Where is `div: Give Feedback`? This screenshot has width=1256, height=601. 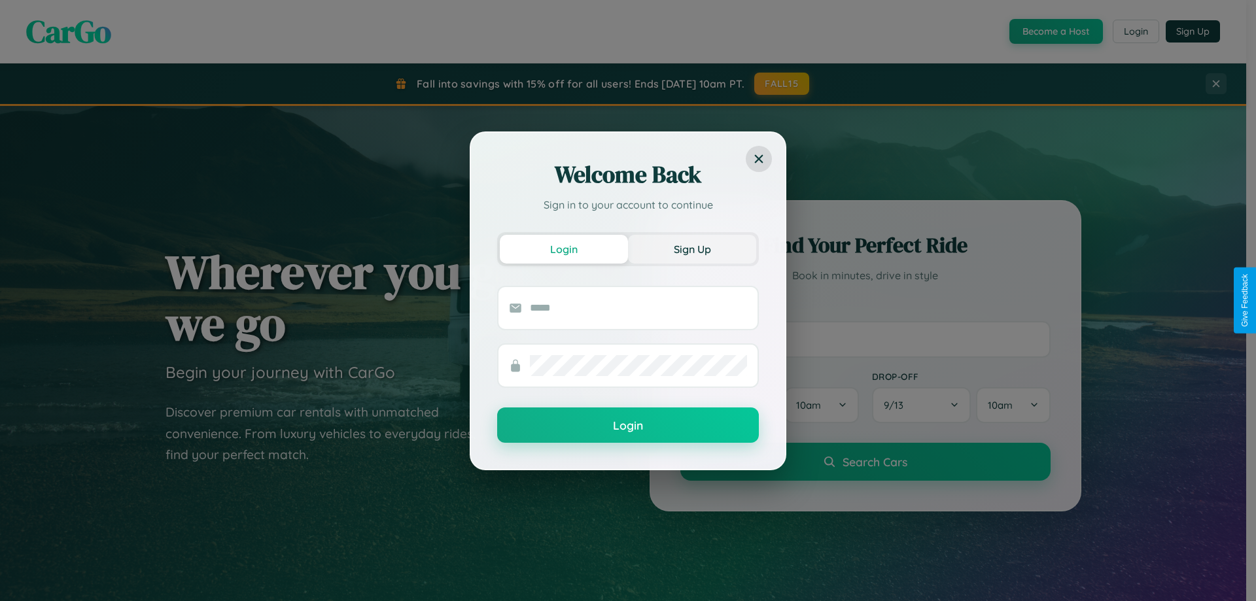 div: Give Feedback is located at coordinates (1245, 300).